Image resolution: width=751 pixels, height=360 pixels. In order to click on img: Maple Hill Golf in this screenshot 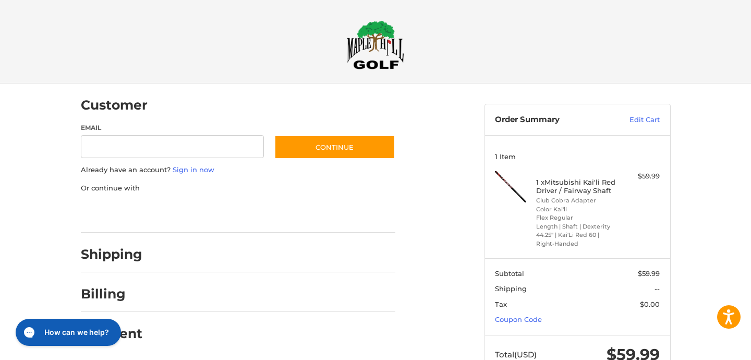, I will do `click(376, 45)`.